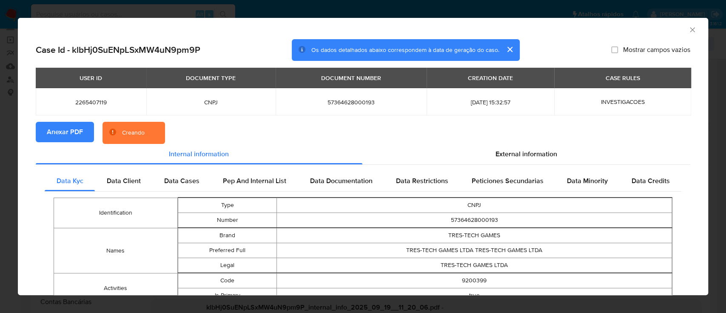  Describe the element at coordinates (363, 154) in the screenshot. I see `div: Detailed info` at that location.